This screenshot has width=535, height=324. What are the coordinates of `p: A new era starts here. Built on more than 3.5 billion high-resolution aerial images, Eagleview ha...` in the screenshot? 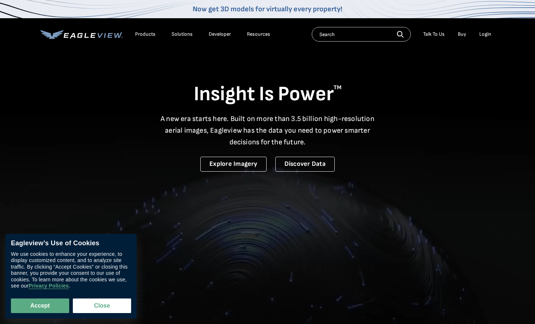 It's located at (268, 130).